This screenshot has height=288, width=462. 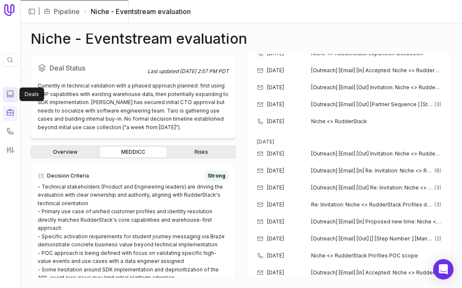 I want to click on span: 8 emails in thread, so click(x=438, y=171).